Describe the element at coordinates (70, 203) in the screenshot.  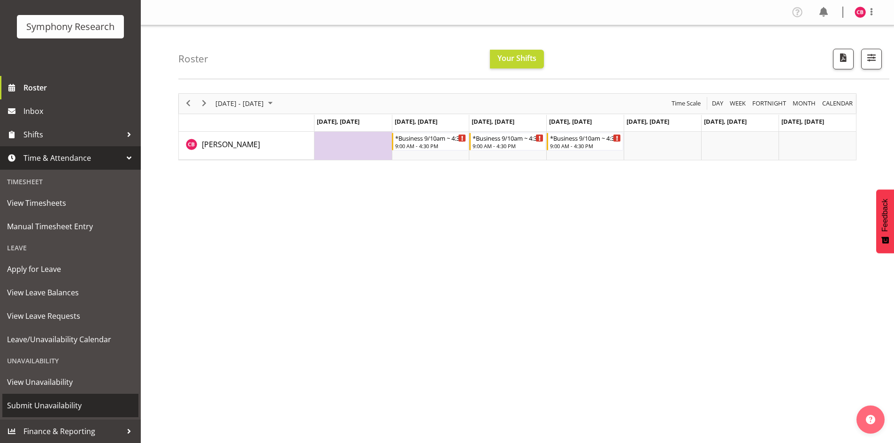
I see `a: View Timesheets` at that location.